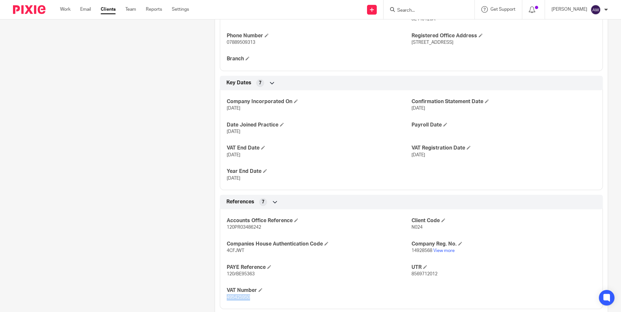 This screenshot has width=621, height=312. What do you see at coordinates (596, 10) in the screenshot?
I see `img: svg%3E` at bounding box center [596, 10].